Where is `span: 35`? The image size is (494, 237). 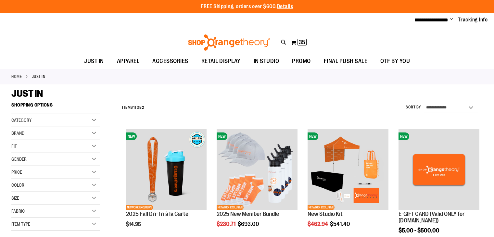 span: 35 is located at coordinates (302, 42).